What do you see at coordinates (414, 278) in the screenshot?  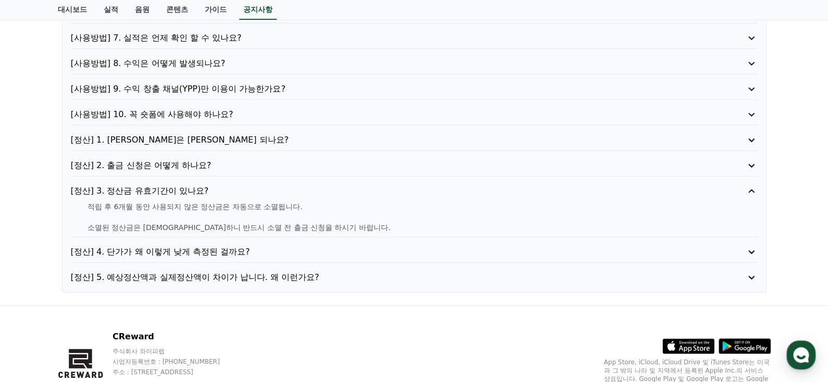 I see `button: [정산] 5. 예상정산액과 실제정산액이 차이가 납니다. 왜 이런가요?` at bounding box center [414, 278].